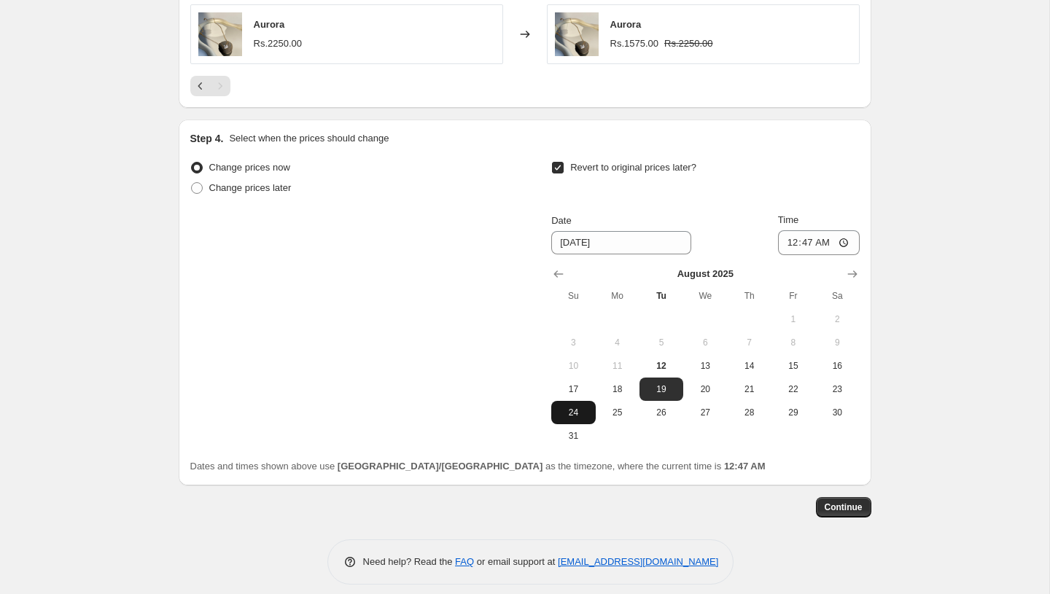  Describe the element at coordinates (661, 389) in the screenshot. I see `button: Tuesday August 19 2025` at that location.